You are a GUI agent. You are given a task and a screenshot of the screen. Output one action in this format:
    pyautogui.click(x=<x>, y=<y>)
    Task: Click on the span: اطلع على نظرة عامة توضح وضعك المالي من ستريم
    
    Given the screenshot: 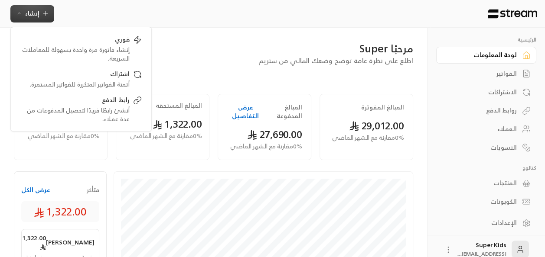 What is the action you would take?
    pyautogui.click(x=335, y=61)
    